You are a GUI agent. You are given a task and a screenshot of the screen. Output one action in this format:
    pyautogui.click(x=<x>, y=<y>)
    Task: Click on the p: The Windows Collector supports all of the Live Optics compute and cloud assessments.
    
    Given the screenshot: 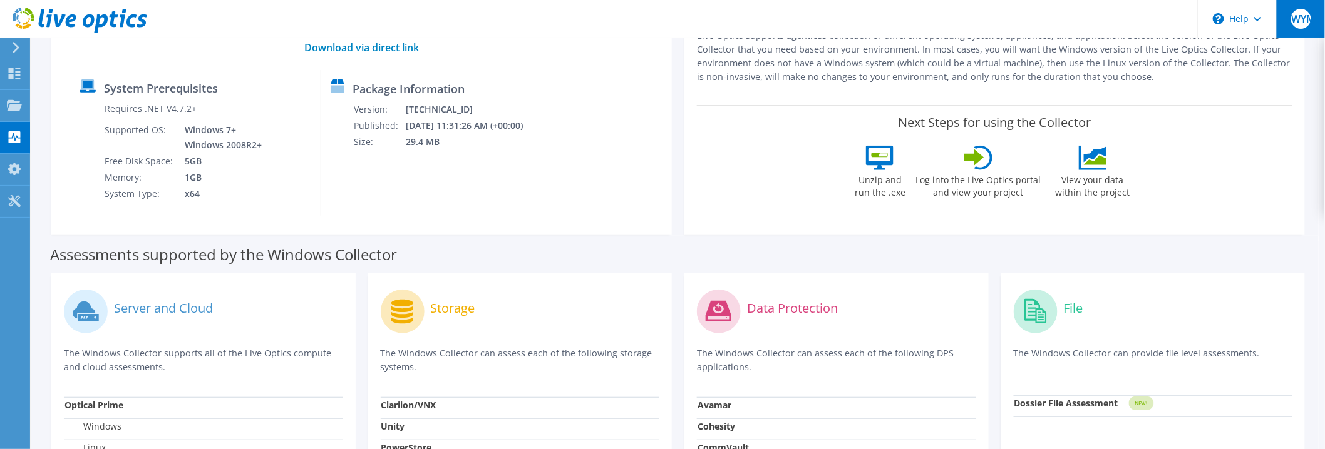 What is the action you would take?
    pyautogui.click(x=203, y=361)
    